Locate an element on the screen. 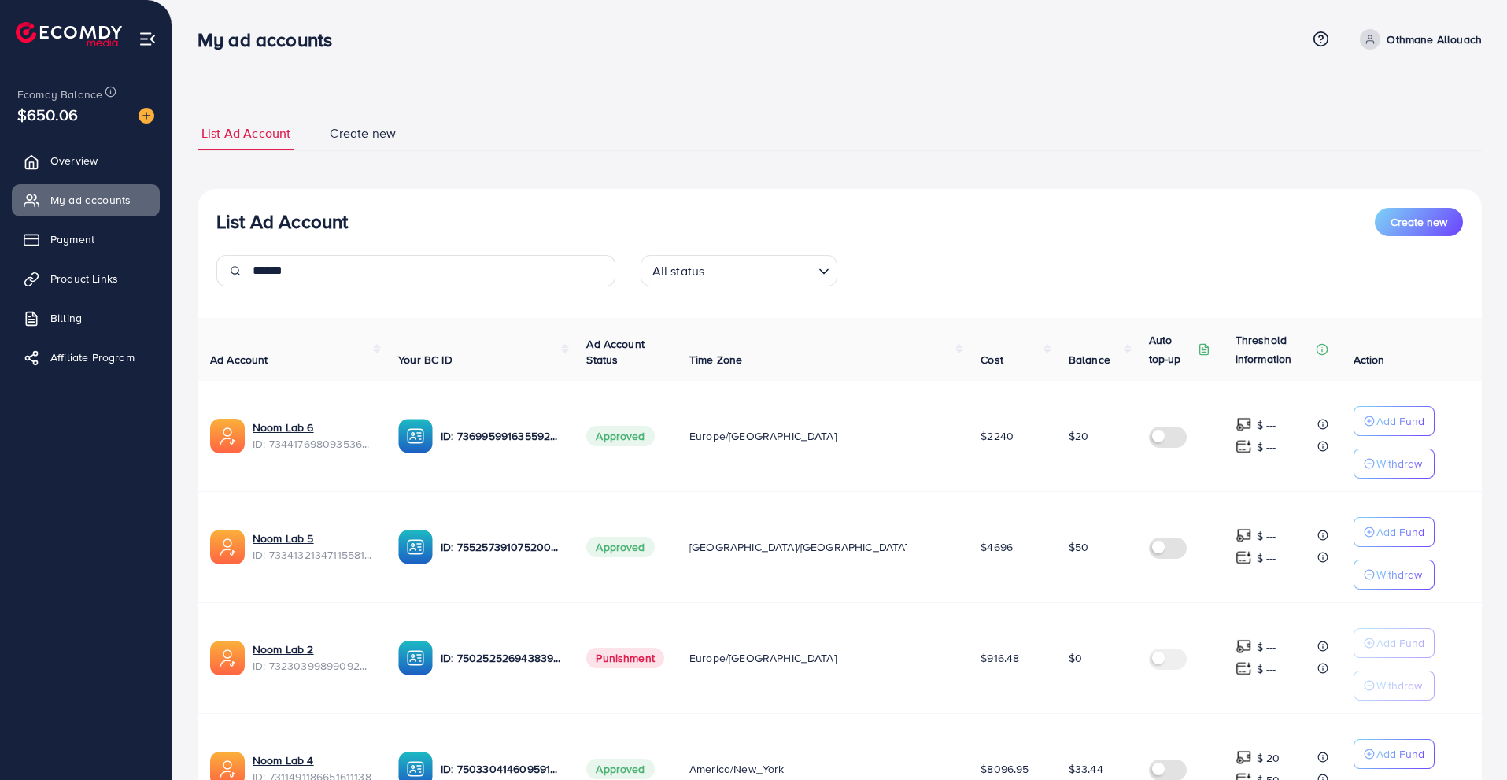  img: logo is located at coordinates (68, 34).